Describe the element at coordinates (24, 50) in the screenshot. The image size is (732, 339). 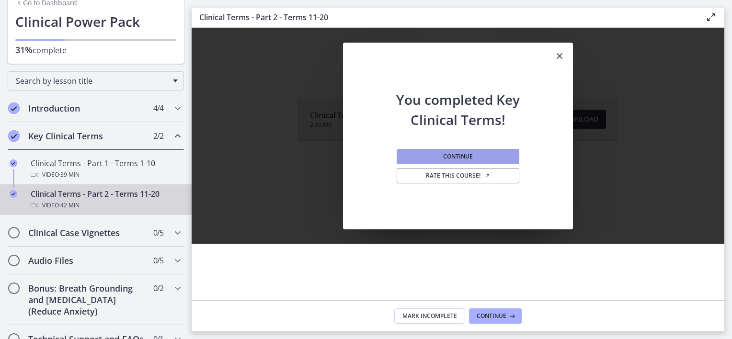
I see `span: 31%` at that location.